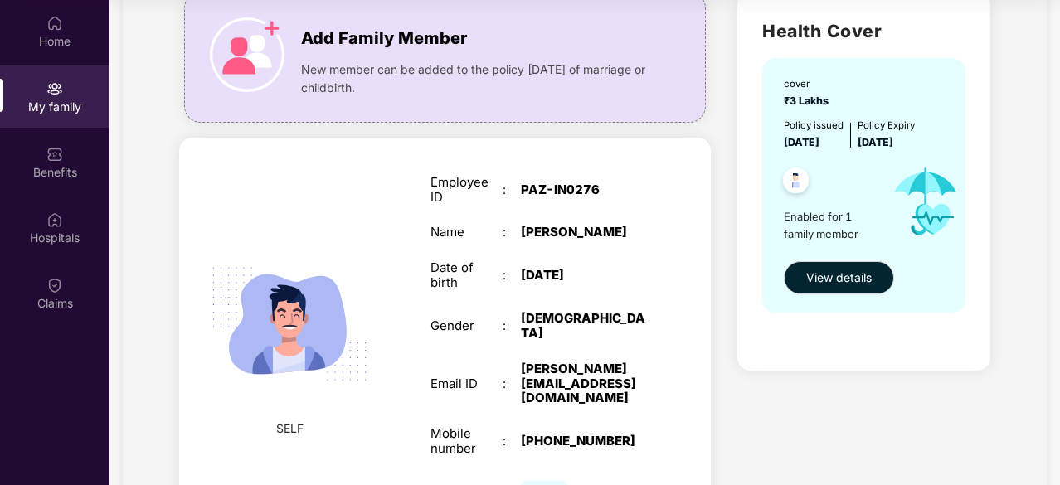 The width and height of the screenshot is (1060, 485). I want to click on span: Enabled for 1 family member, so click(831, 225).